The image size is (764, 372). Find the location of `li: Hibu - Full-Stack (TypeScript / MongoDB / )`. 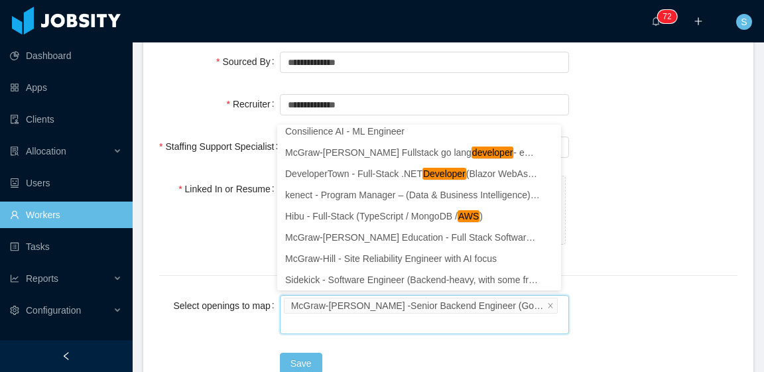

li: Hibu - Full-Stack (TypeScript / MongoDB / ) is located at coordinates (419, 216).